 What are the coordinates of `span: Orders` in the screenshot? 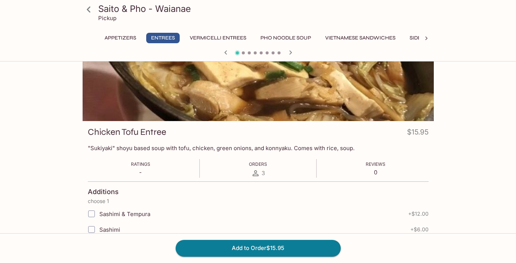 It's located at (258, 164).